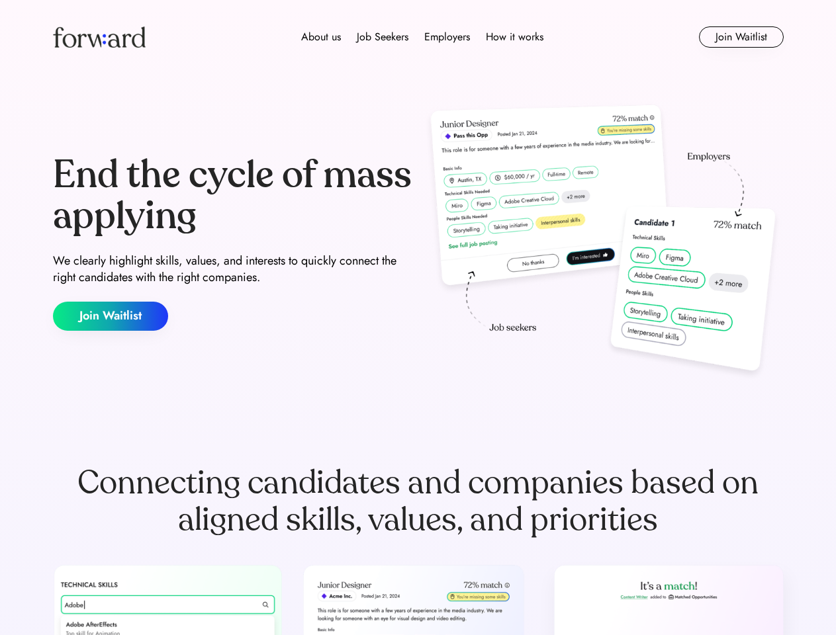 Image resolution: width=836 pixels, height=635 pixels. I want to click on div: We clearly highlight skills, values, and interests to quickly connect the right candidates with t..., so click(233, 269).